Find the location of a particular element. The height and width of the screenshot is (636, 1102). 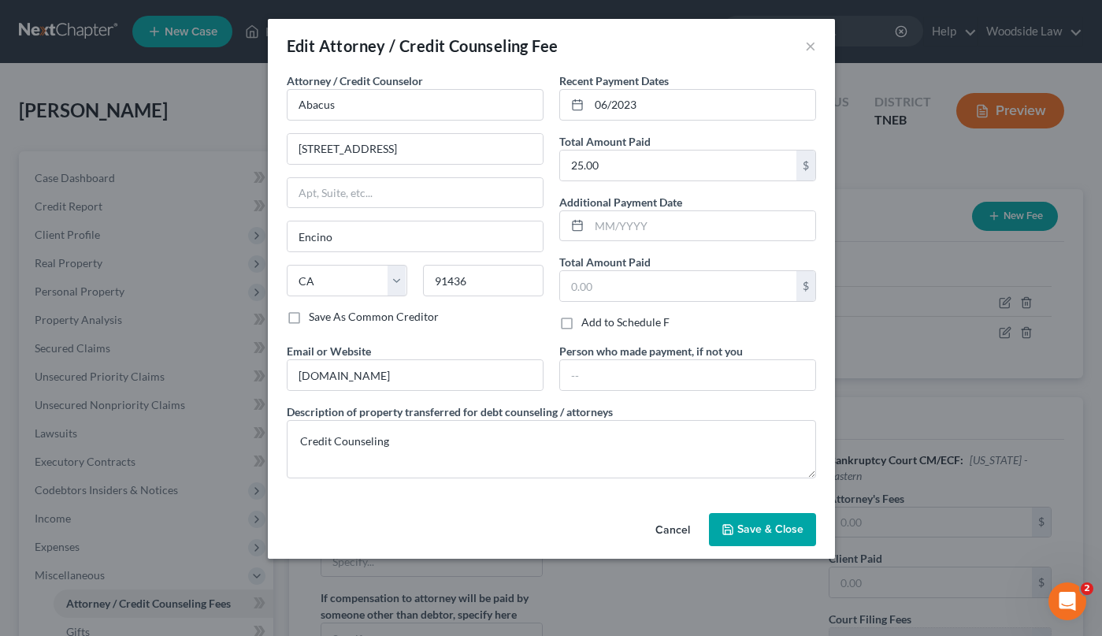

label: Email or Website is located at coordinates (328, 351).